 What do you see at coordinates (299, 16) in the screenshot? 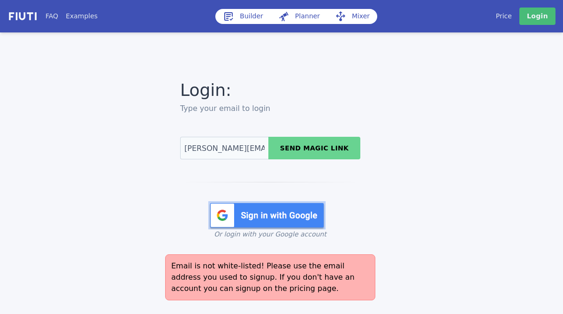
I see `a: Planner` at bounding box center [299, 16].